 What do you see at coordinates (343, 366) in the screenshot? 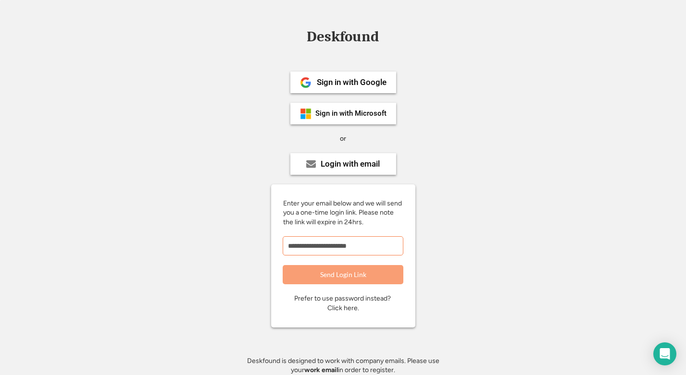
I see `div: Deskfound is designed to work with company emails. Please use your in order to register.` at bounding box center [343, 366].